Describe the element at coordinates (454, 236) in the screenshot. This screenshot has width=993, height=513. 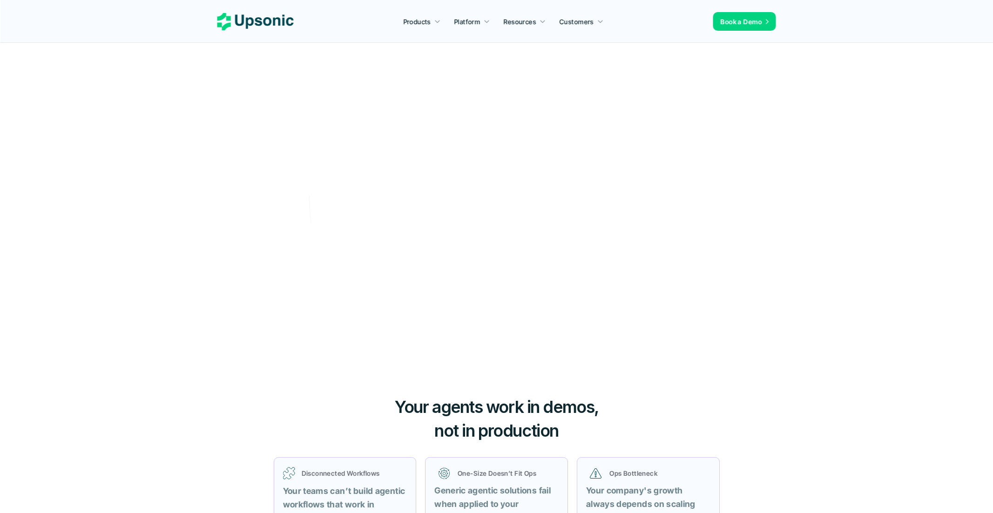
I see `a: Play with interactive demo` at that location.